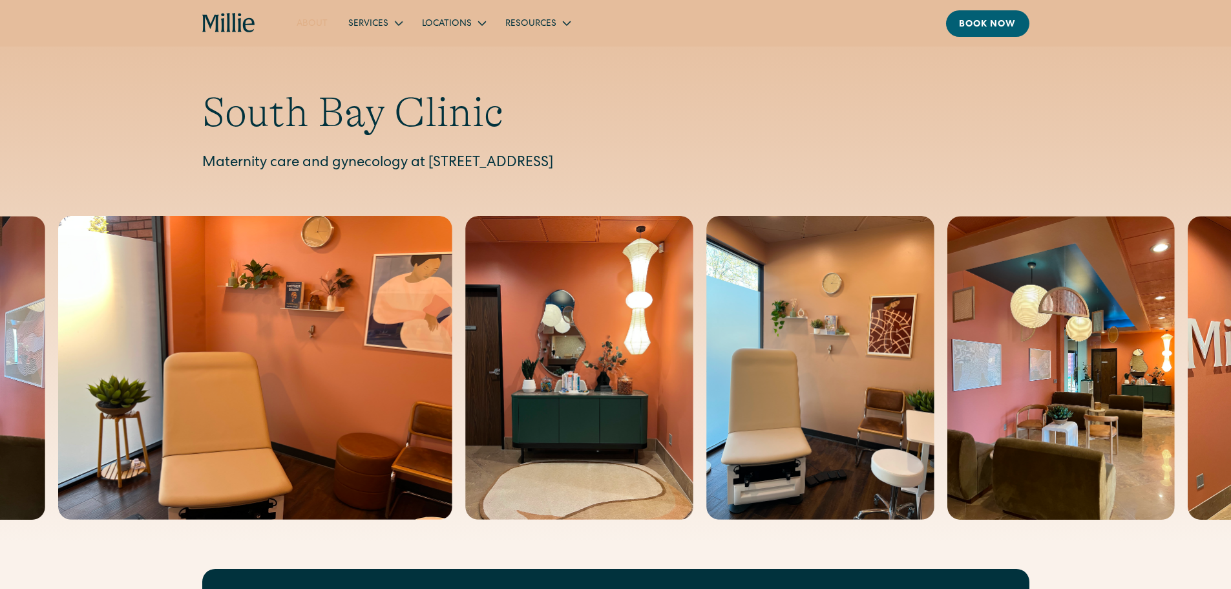 This screenshot has height=589, width=1231. Describe the element at coordinates (312, 23) in the screenshot. I see `a: About` at that location.